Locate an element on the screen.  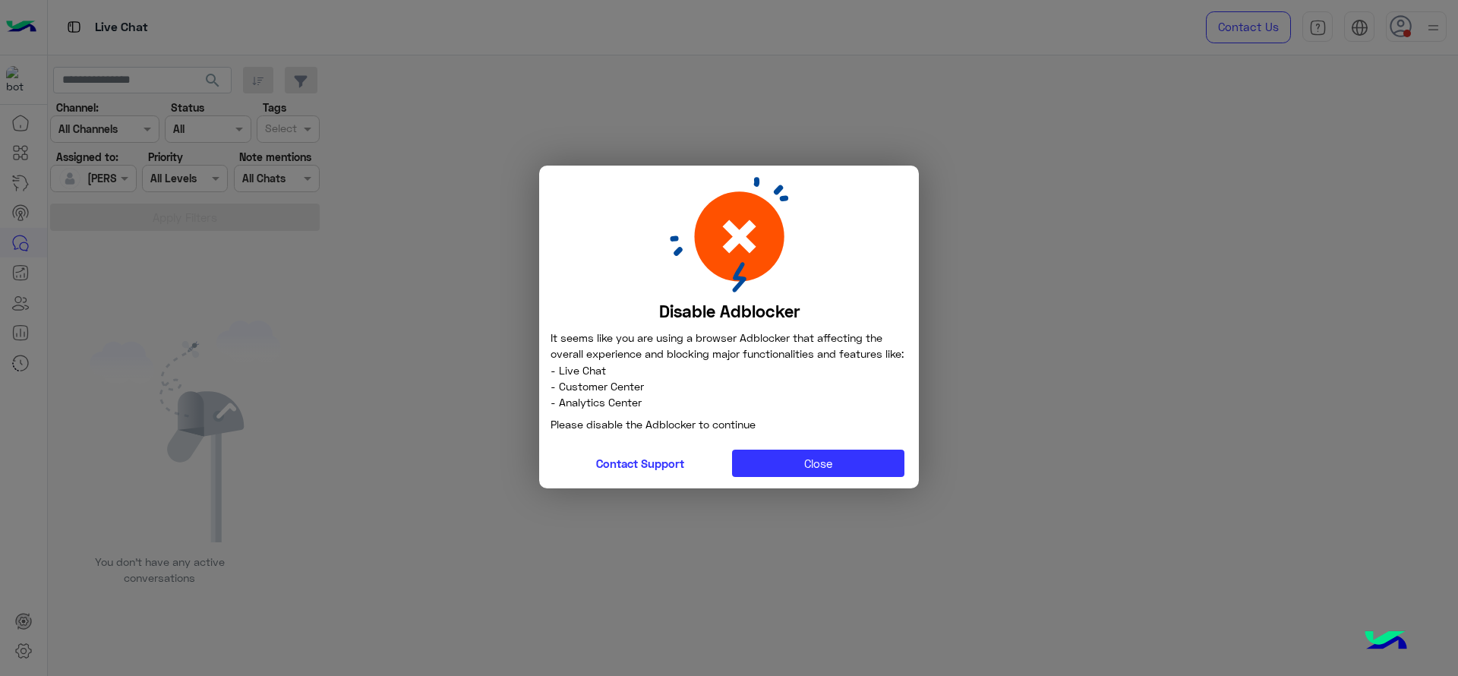
button: Close is located at coordinates (818, 463).